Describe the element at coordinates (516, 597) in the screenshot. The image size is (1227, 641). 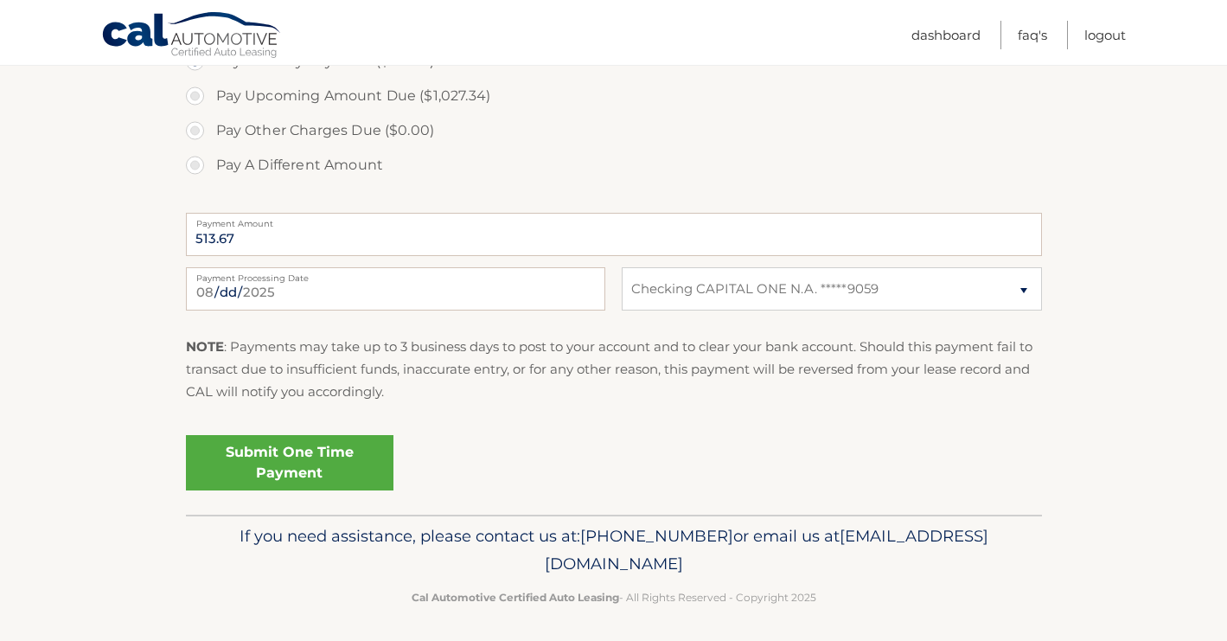
I see `strong: Cal Automotive Certified Auto Leasing` at that location.